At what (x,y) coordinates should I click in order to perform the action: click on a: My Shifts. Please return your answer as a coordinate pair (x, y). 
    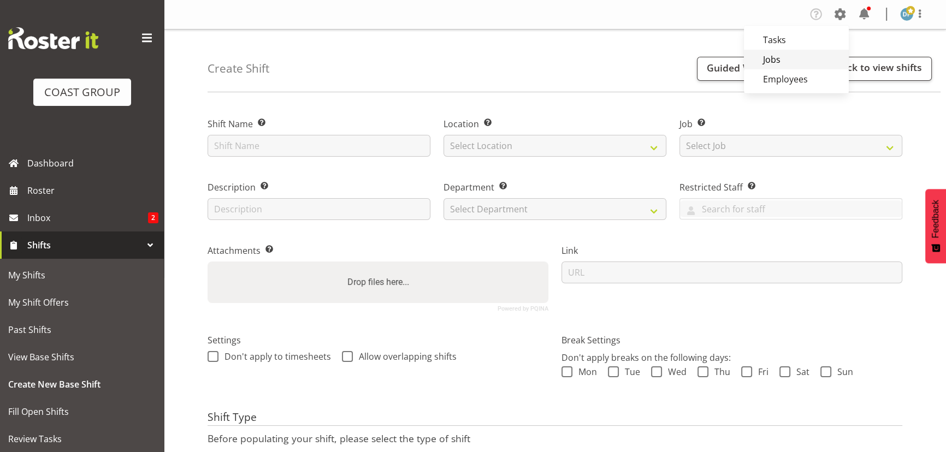
    Looking at the image, I should click on (82, 275).